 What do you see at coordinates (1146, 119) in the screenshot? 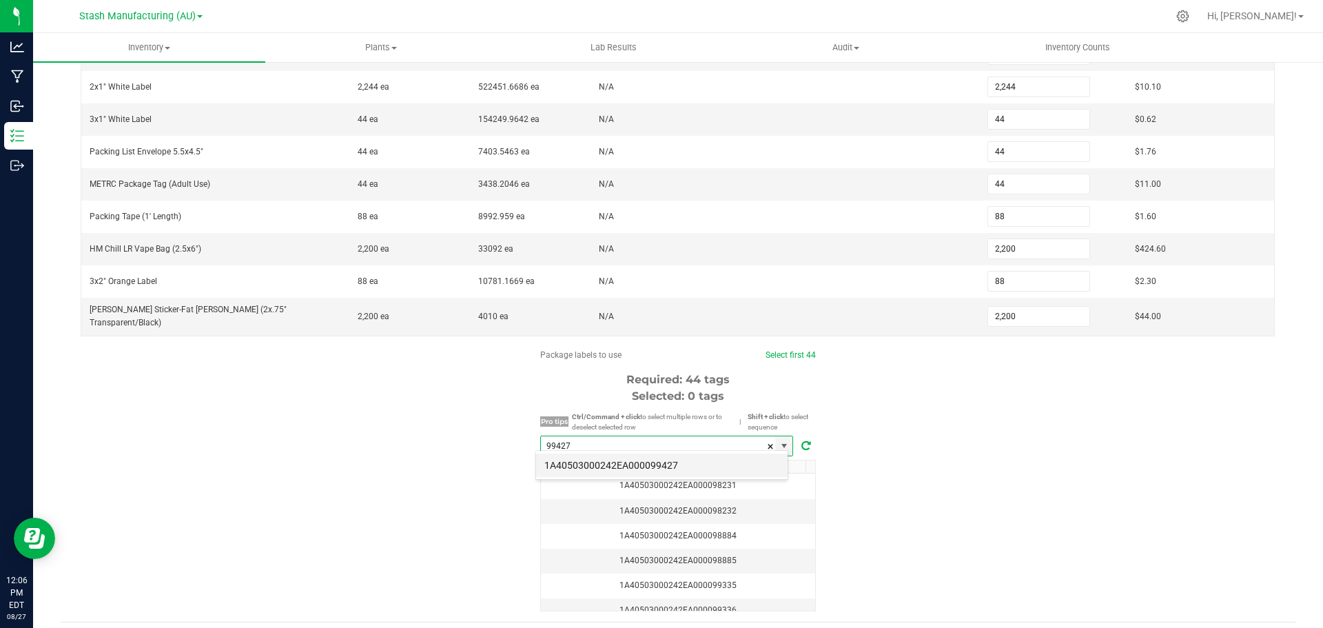
I see `span: $0.62` at bounding box center [1146, 119].